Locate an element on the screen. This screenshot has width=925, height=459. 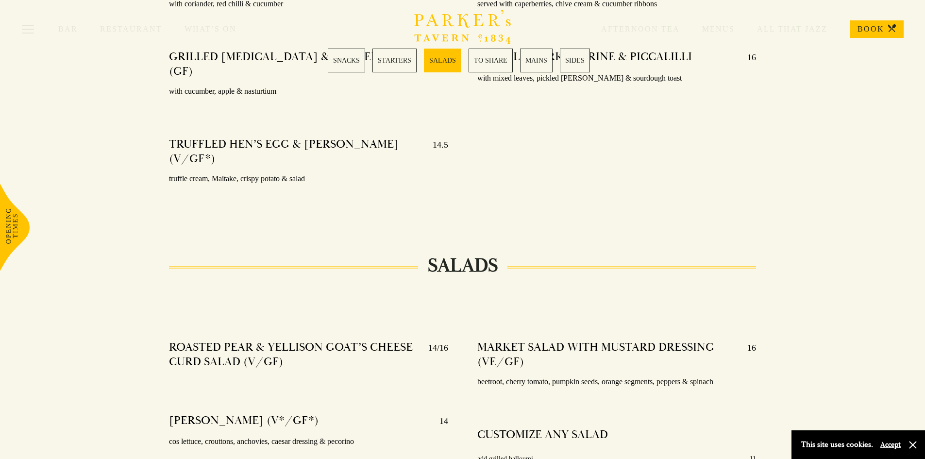
a: 3 / 6 is located at coordinates (443, 60).